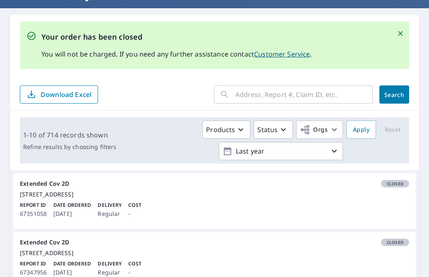 The width and height of the screenshot is (429, 277). I want to click on input: Address, Report #, Claim ID, etc., so click(304, 95).